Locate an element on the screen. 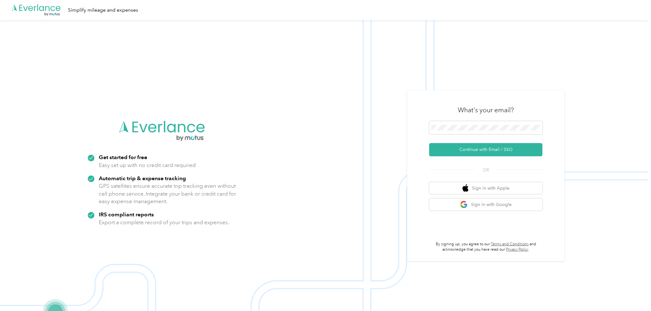 The width and height of the screenshot is (651, 311). strong: Get started for free is located at coordinates (123, 157).